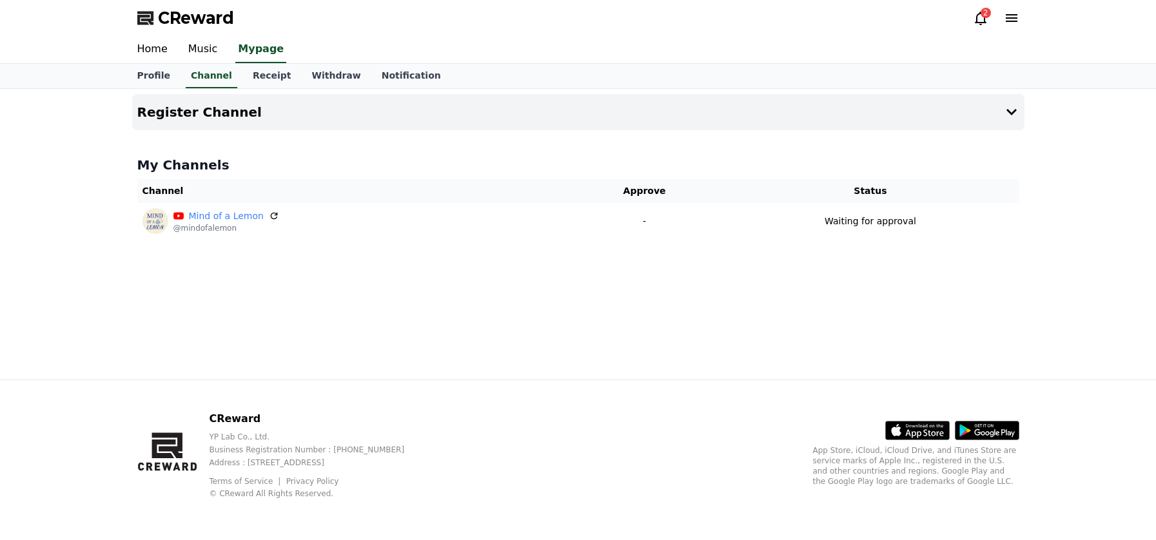  Describe the element at coordinates (152, 50) in the screenshot. I see `a: Home` at that location.